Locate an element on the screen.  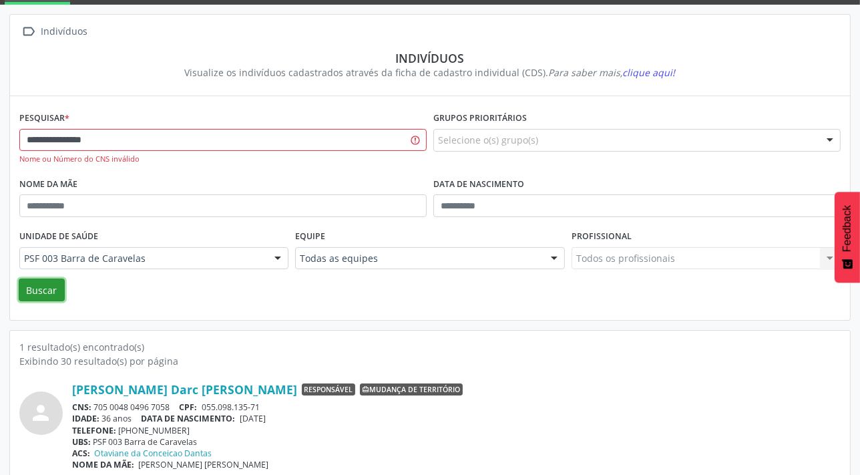
span: IDADE: is located at coordinates (85, 418).